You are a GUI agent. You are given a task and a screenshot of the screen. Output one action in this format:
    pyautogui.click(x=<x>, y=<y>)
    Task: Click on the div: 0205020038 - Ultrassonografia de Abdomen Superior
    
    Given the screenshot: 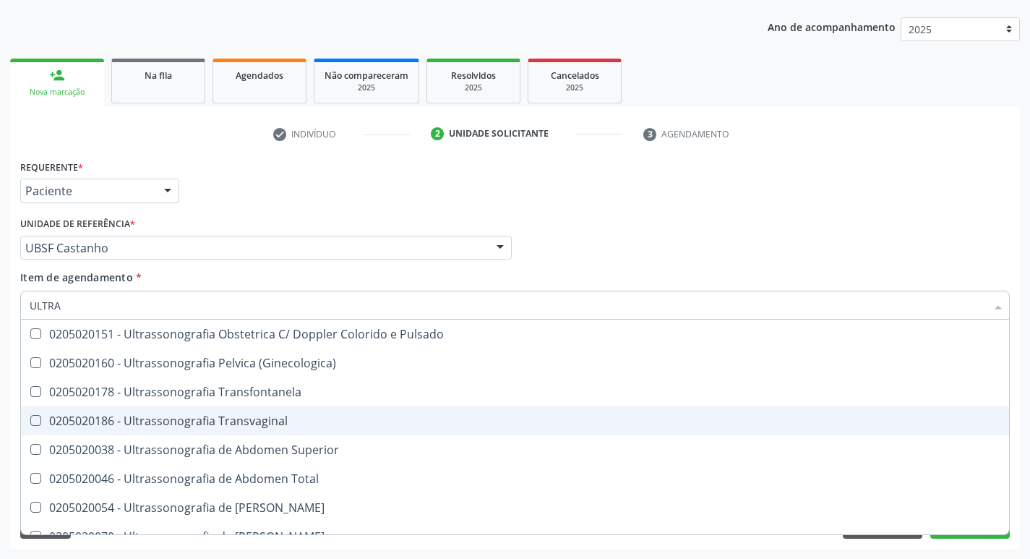 What is the action you would take?
    pyautogui.click(x=515, y=450)
    